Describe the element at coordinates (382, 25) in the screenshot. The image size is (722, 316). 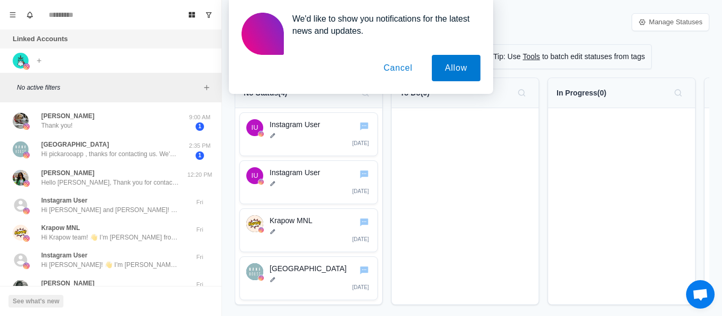
I see `div: We'd like to show you notifications for the latest news and updates.` at that location.